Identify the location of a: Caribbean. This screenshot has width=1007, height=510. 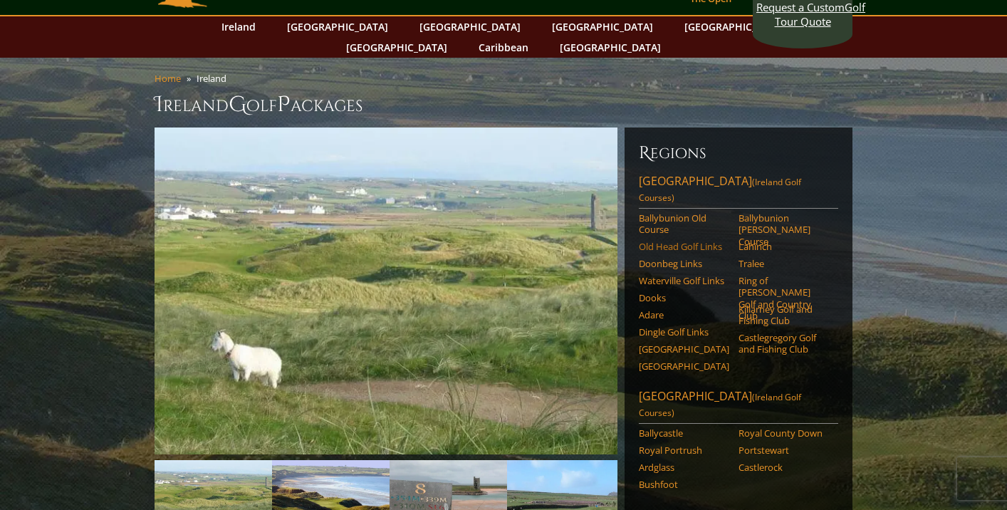
(503, 47).